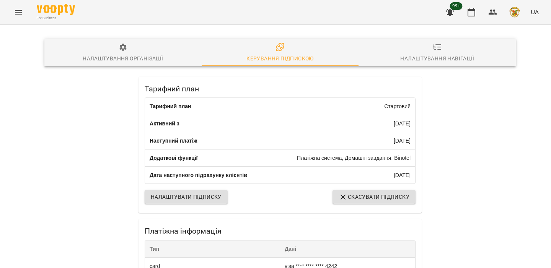  I want to click on div: Платіжна система, Домашні завдання, Binotel, so click(354, 158).